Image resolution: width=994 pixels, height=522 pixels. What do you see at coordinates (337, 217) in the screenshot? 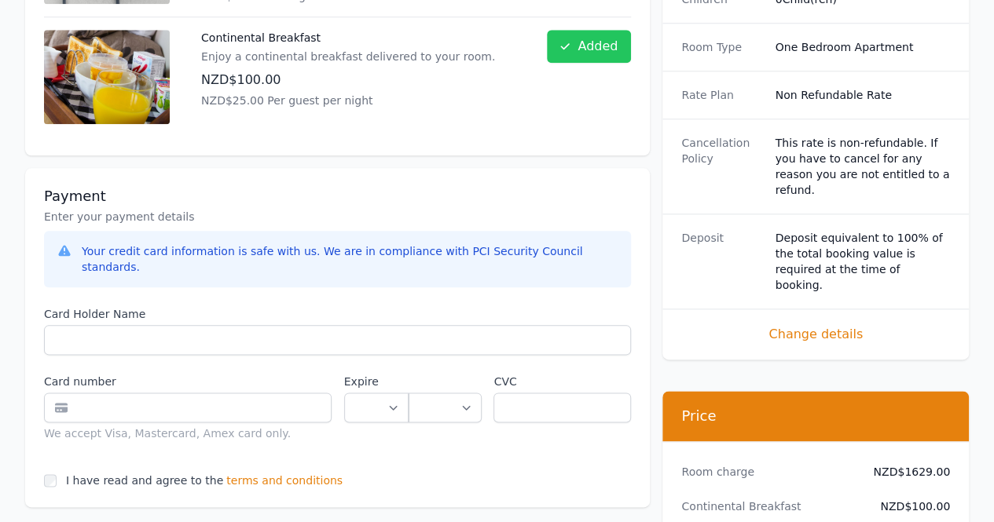
I see `p: Enter your payment details` at bounding box center [337, 217].